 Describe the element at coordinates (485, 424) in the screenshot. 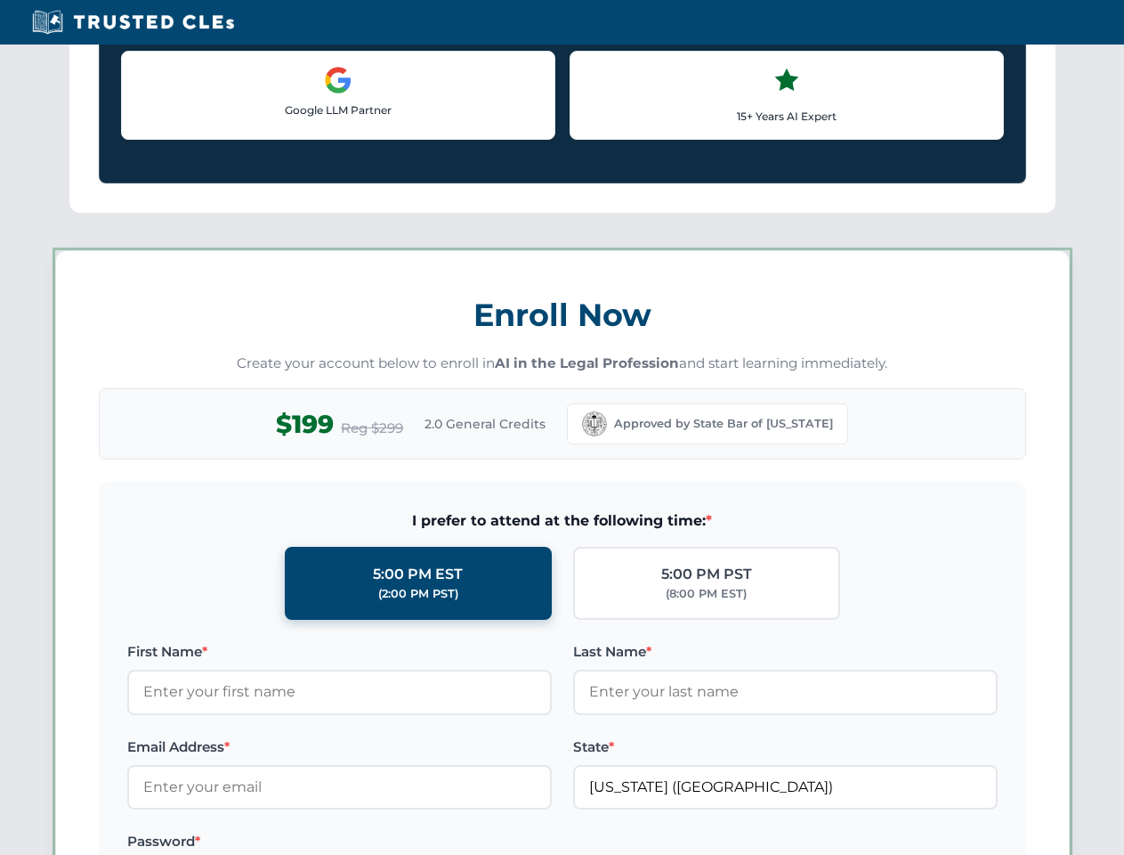

I see `span: 2.0 General Credits` at that location.